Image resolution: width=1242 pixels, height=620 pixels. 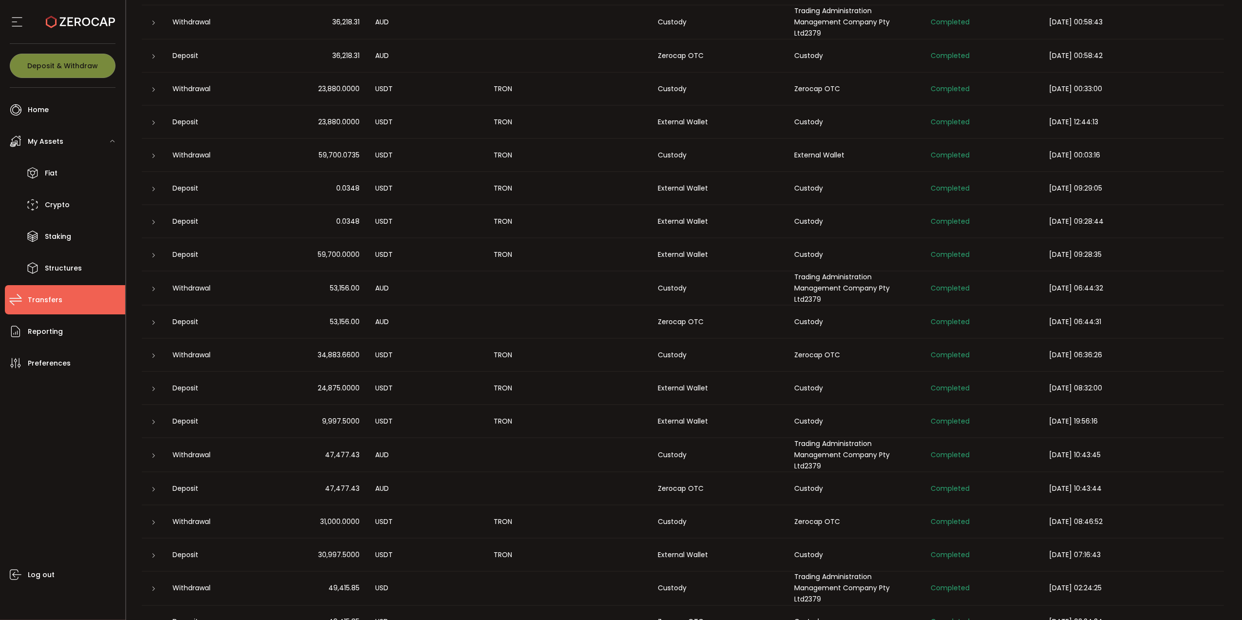 What do you see at coordinates (45, 300) in the screenshot?
I see `span: Transfers` at bounding box center [45, 300].